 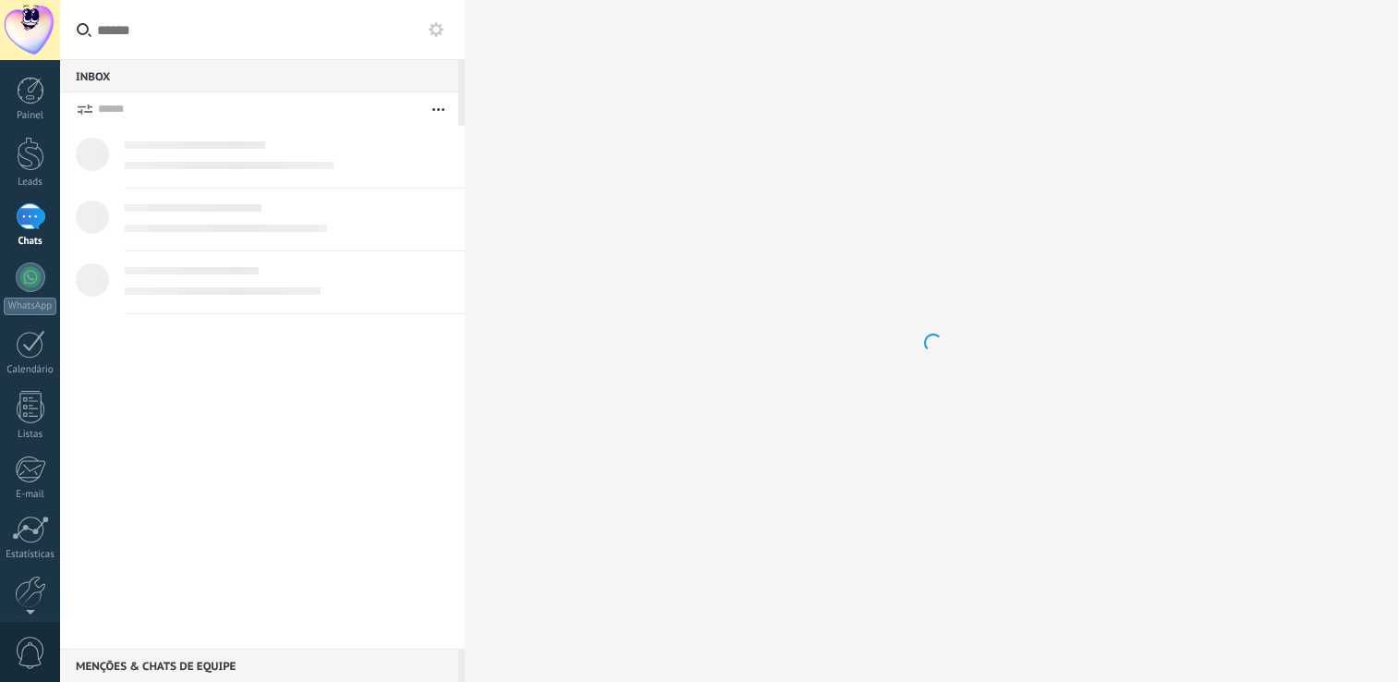 I want to click on div: Painel, so click(x=30, y=116).